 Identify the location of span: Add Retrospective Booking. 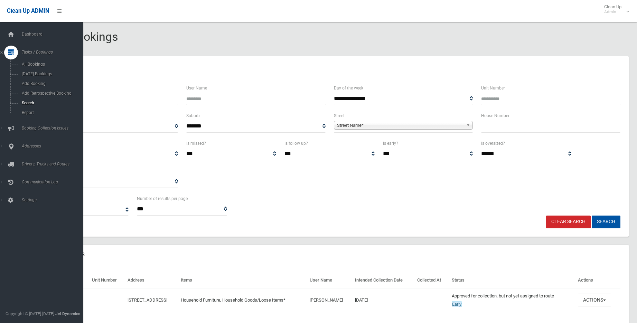
(51, 93).